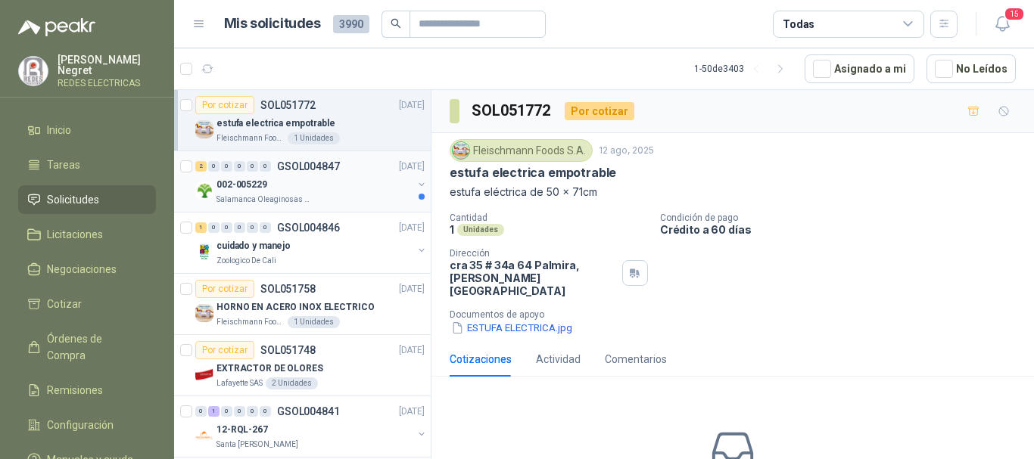 The image size is (1034, 459). Describe the element at coordinates (636, 360) in the screenshot. I see `div: Comentarios` at that location.